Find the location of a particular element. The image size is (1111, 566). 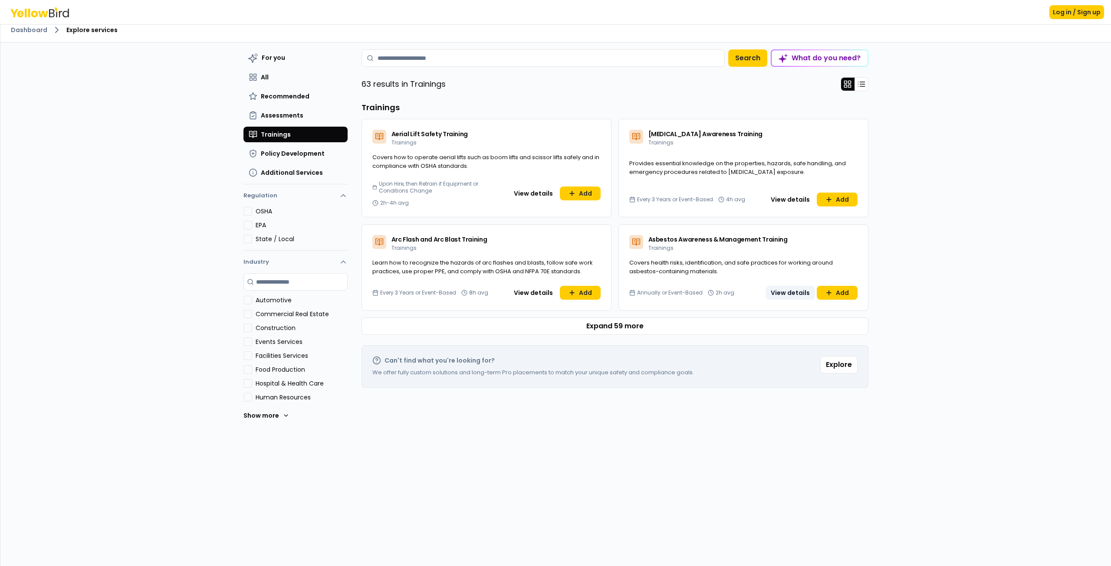

span: Additional Services is located at coordinates (292, 173).